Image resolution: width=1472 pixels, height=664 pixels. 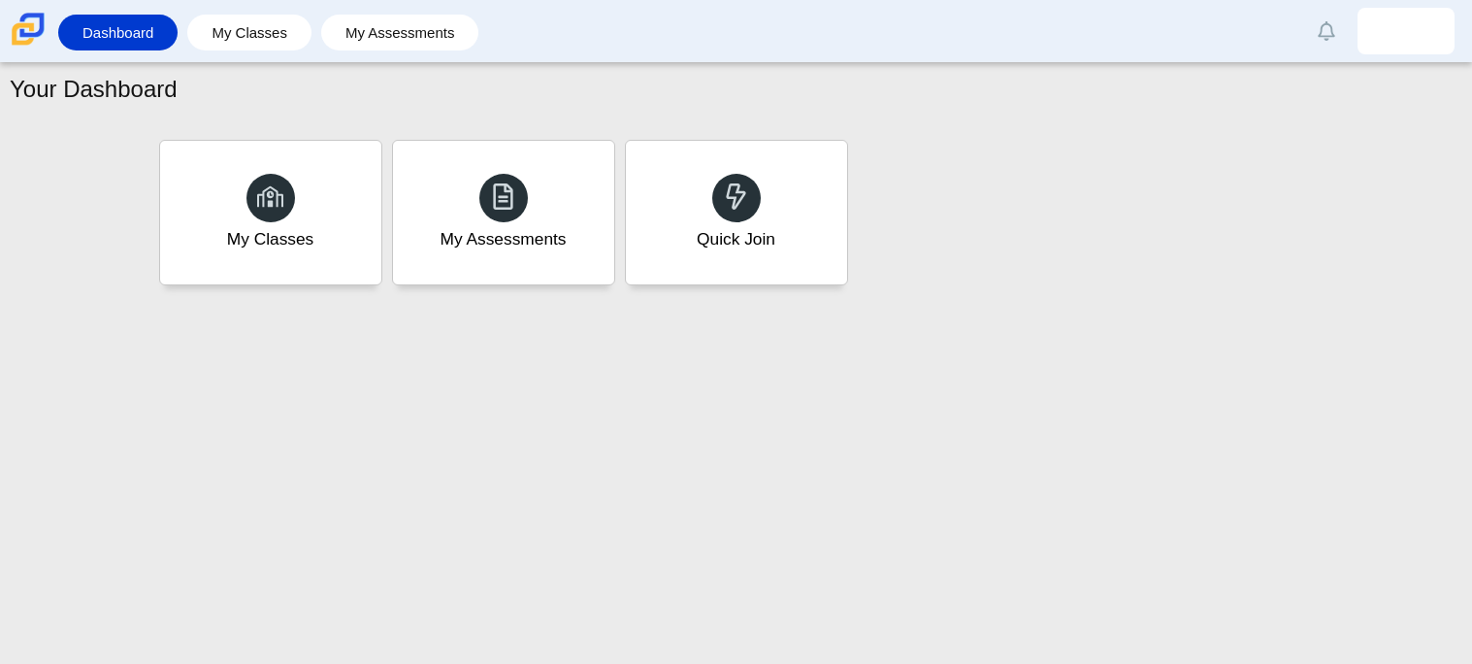 I want to click on div: Quick Join, so click(x=735, y=239).